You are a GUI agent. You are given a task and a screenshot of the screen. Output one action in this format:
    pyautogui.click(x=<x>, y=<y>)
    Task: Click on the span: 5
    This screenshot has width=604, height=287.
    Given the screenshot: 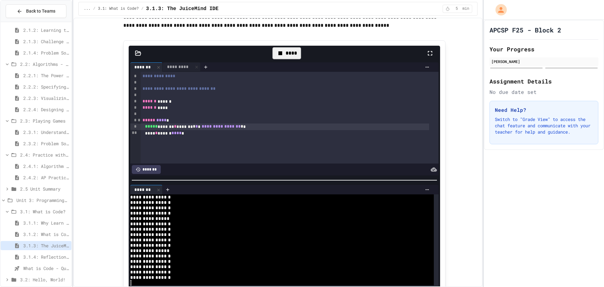 What is the action you would take?
    pyautogui.click(x=457, y=9)
    